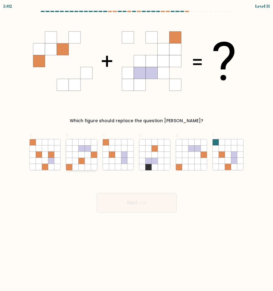 This screenshot has height=291, width=273. Describe the element at coordinates (137, 203) in the screenshot. I see `button: Next` at that location.